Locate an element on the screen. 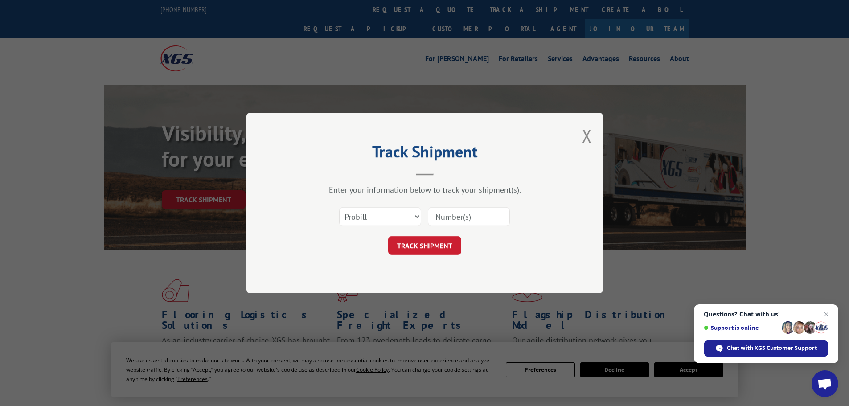 The height and width of the screenshot is (406, 849). button: Close modal is located at coordinates (587, 135).